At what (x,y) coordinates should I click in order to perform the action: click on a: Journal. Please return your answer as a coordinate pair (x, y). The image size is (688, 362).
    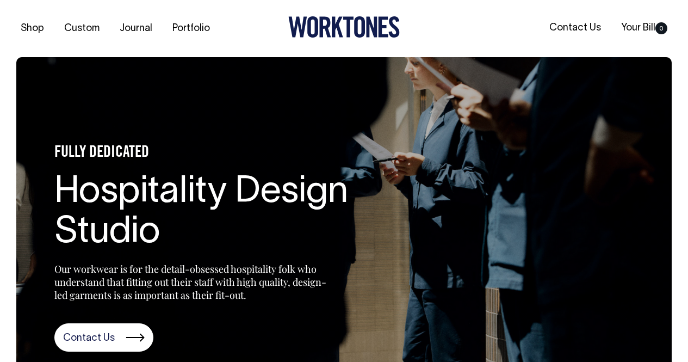
    Looking at the image, I should click on (136, 28).